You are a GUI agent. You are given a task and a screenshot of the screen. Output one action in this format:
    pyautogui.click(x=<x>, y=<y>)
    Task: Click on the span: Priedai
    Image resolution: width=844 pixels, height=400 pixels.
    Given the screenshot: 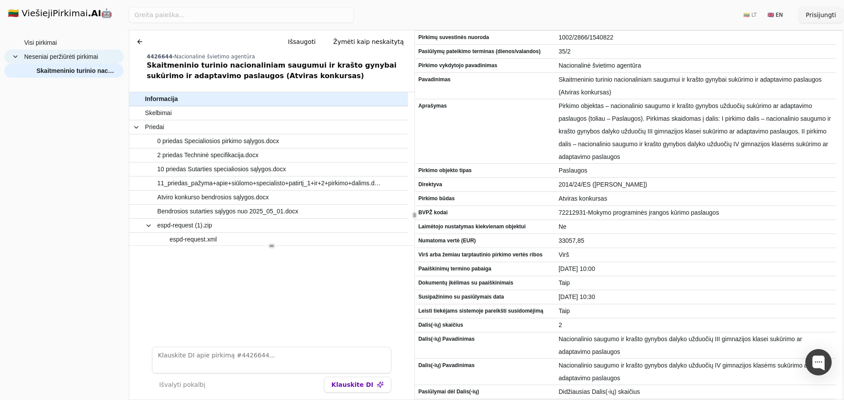 What is the action you would take?
    pyautogui.click(x=155, y=127)
    